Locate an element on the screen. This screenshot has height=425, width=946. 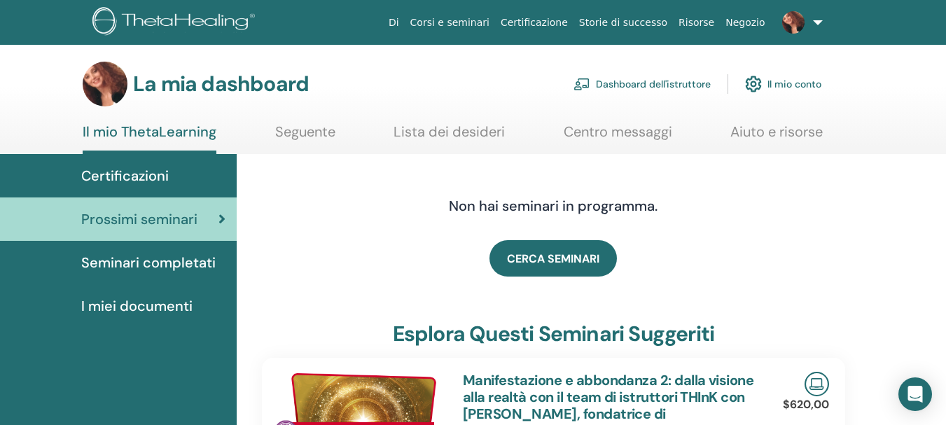
img: chalkboard-teacher.svg is located at coordinates (582, 84).